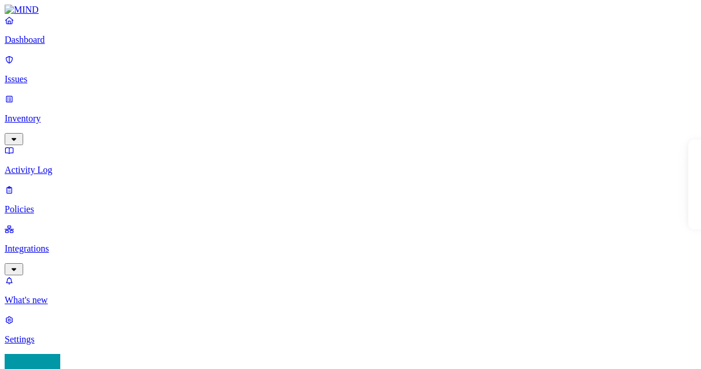  Describe the element at coordinates (350, 330) in the screenshot. I see `a: Settings` at that location.